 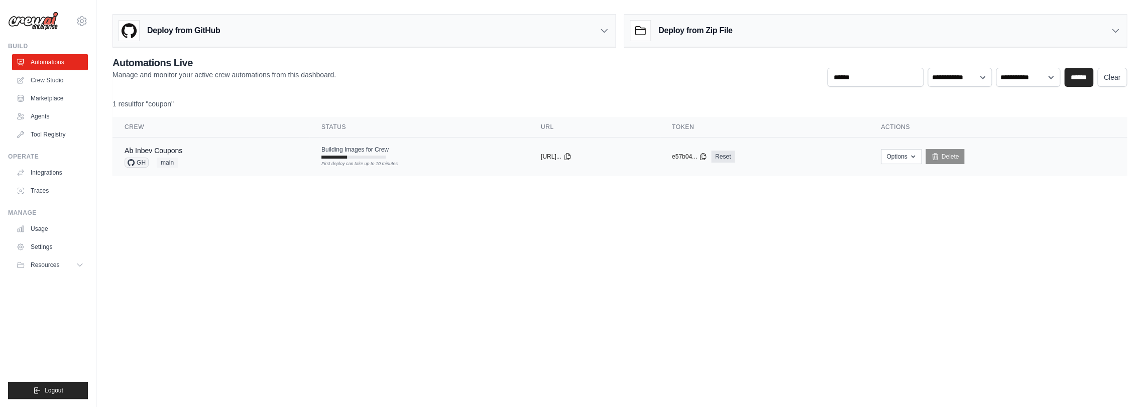 What do you see at coordinates (48, 46) in the screenshot?
I see `div: Build` at bounding box center [48, 46].